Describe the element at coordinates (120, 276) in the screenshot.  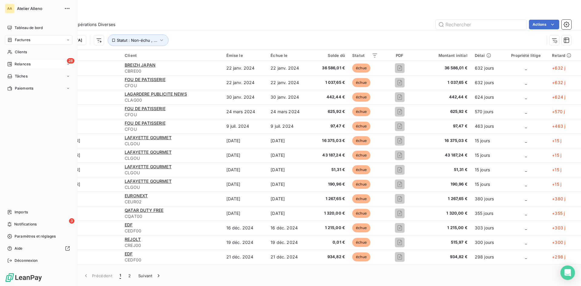
I see `button: 1` at that location.